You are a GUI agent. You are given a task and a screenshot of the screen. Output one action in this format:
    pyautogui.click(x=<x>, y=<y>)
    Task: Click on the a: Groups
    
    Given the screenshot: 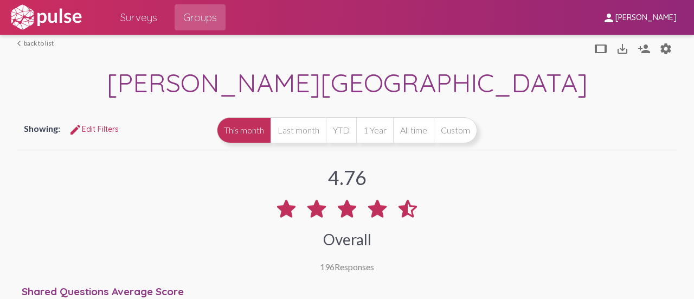 What is the action you would take?
    pyautogui.click(x=200, y=17)
    